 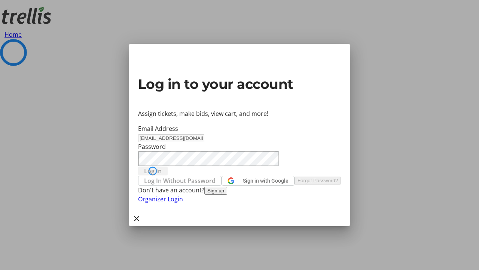 I want to click on div: Don't have an account?, so click(x=240, y=190).